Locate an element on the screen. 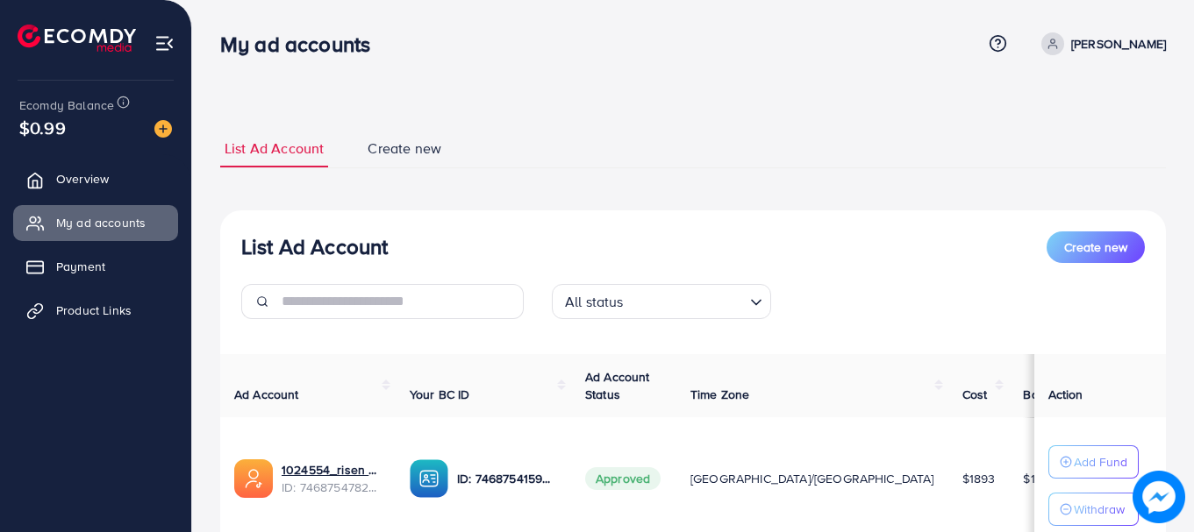  div: <span class='underline'>1024554_risen mall_1738954995749</span></br>7468754782921113617 is located at coordinates (332, 479).